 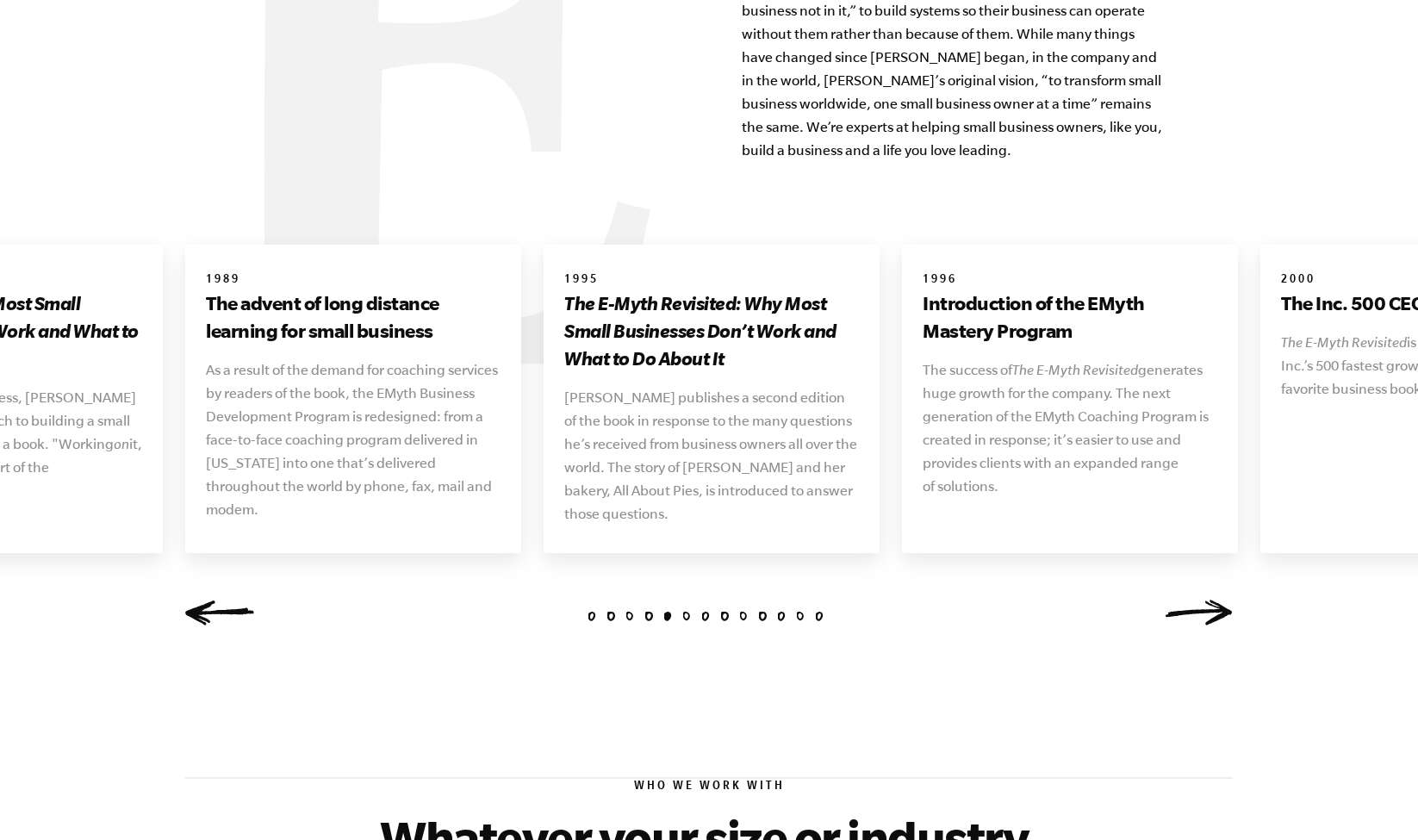 I want to click on i: The E-Myth Revisited: Why Most Small Businesses Don’t Work and What to Do About It, so click(x=701, y=330).